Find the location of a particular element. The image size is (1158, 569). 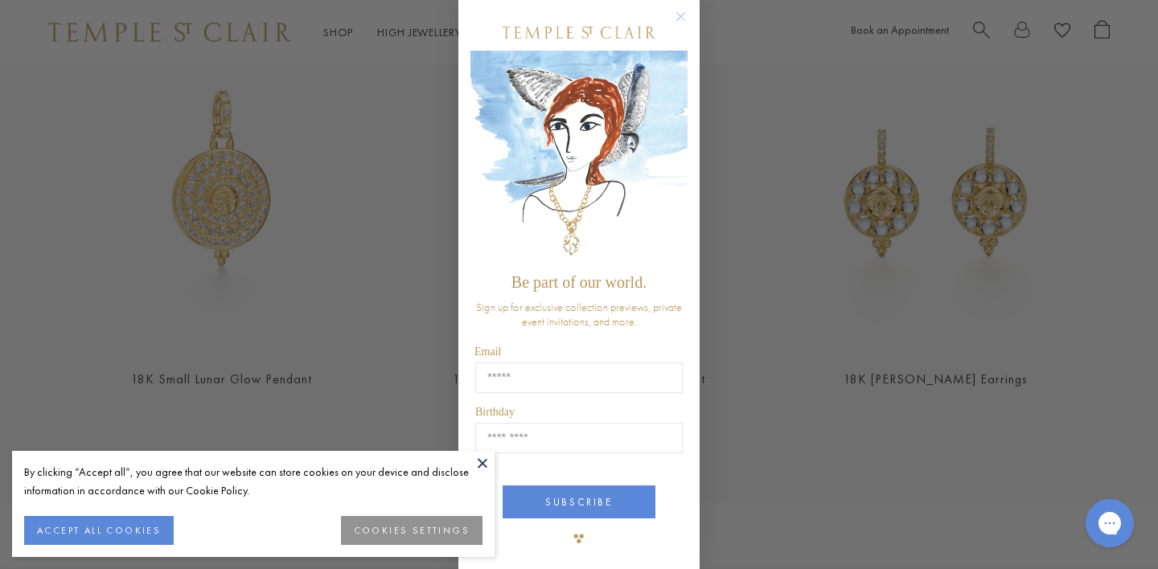

span: Email is located at coordinates (487, 352).